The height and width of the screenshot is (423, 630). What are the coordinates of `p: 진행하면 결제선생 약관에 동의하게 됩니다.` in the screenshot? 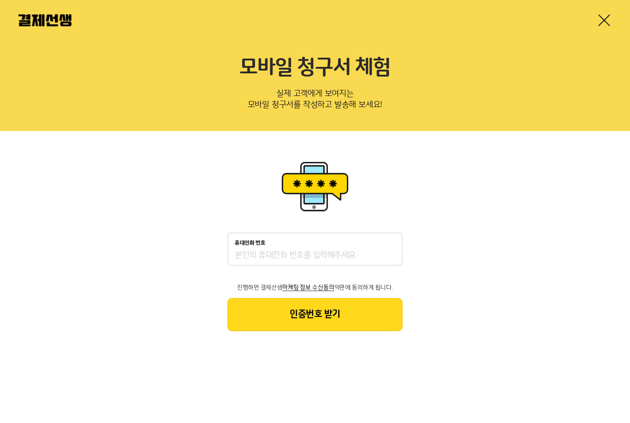 It's located at (315, 287).